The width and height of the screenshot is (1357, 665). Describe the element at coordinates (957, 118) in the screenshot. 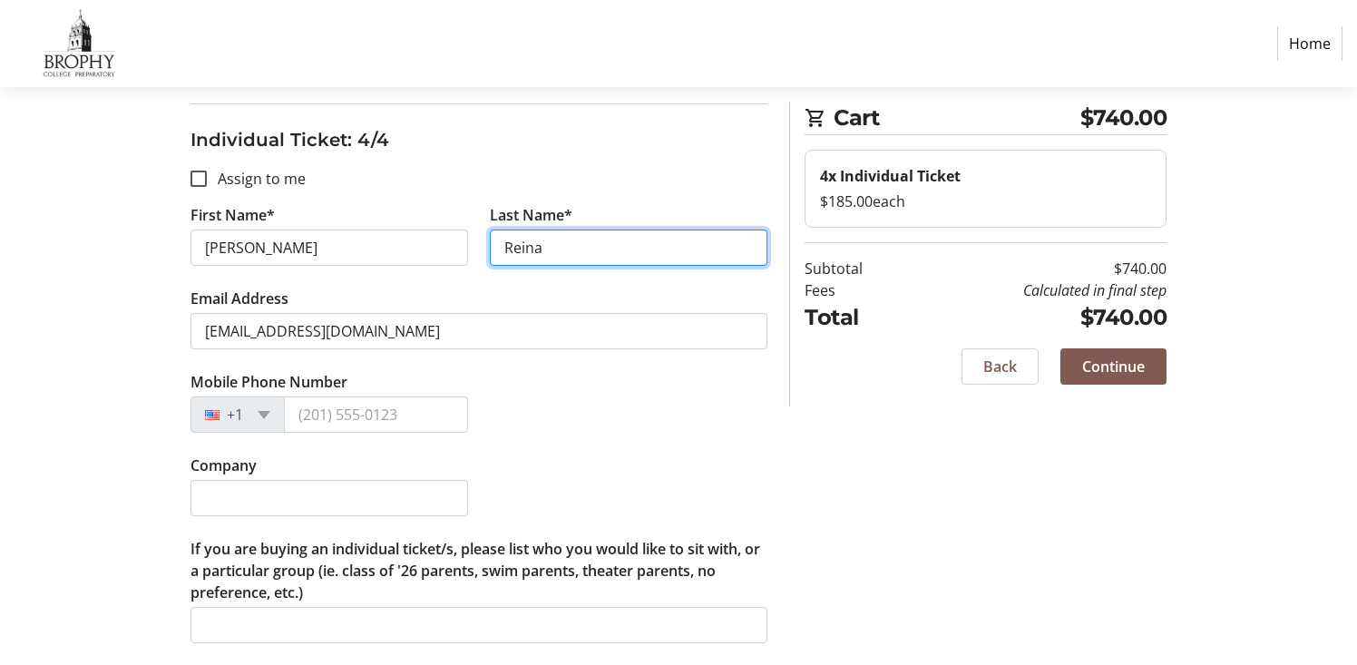

I see `span: Cart` at that location.